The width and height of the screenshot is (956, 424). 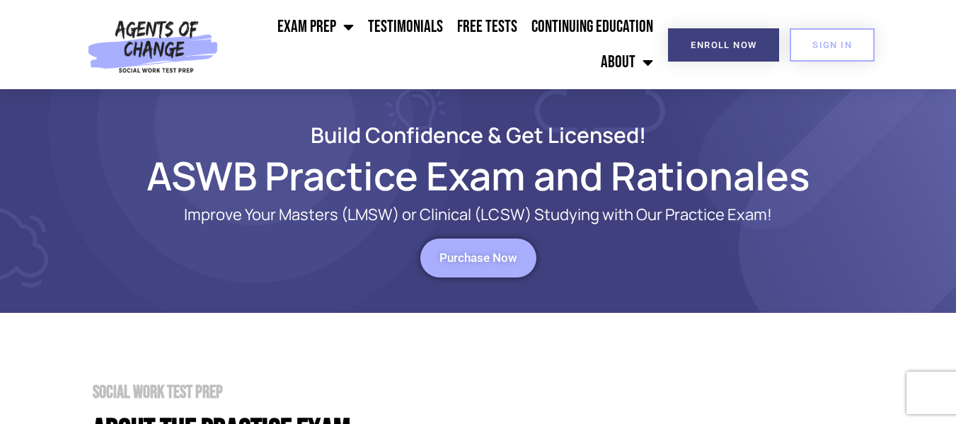 What do you see at coordinates (387, 392) in the screenshot?
I see `h2: Social Work Test Prep` at bounding box center [387, 392].